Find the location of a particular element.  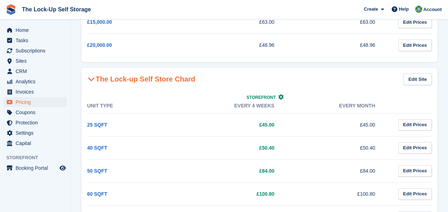

a: Edit Site is located at coordinates (417, 79).